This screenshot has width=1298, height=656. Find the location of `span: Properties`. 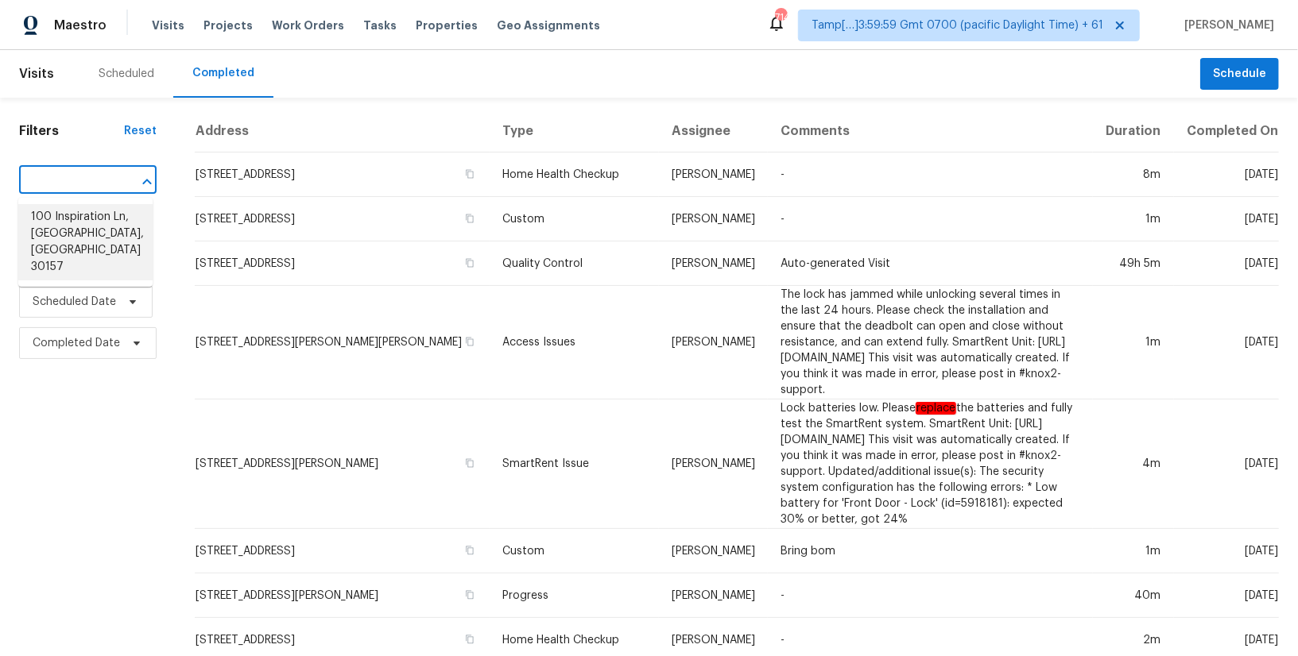

span: Properties is located at coordinates (447, 25).